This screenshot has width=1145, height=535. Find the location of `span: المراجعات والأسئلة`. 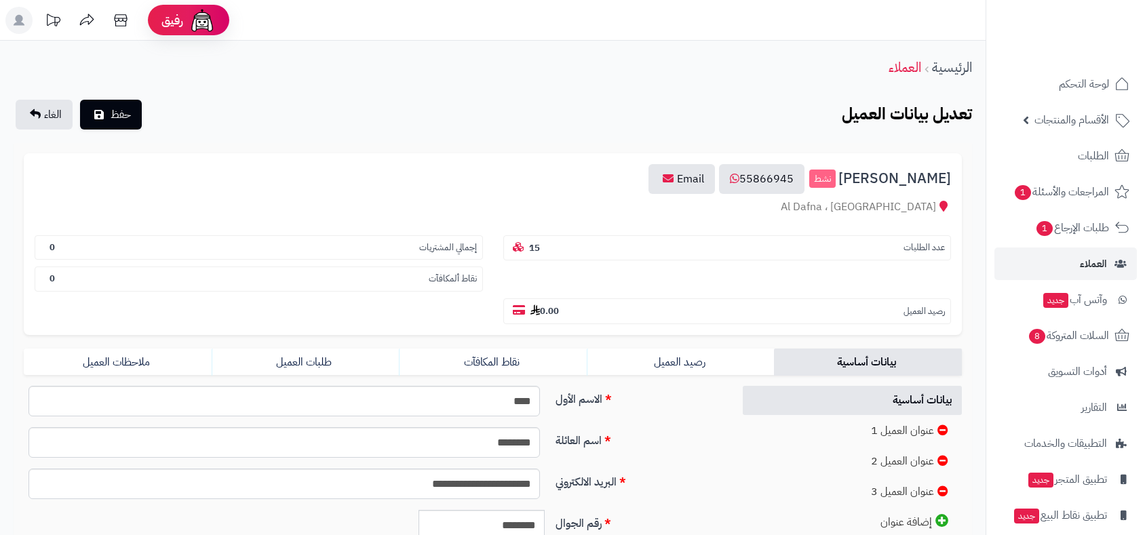

span: المراجعات والأسئلة is located at coordinates (1061, 192).